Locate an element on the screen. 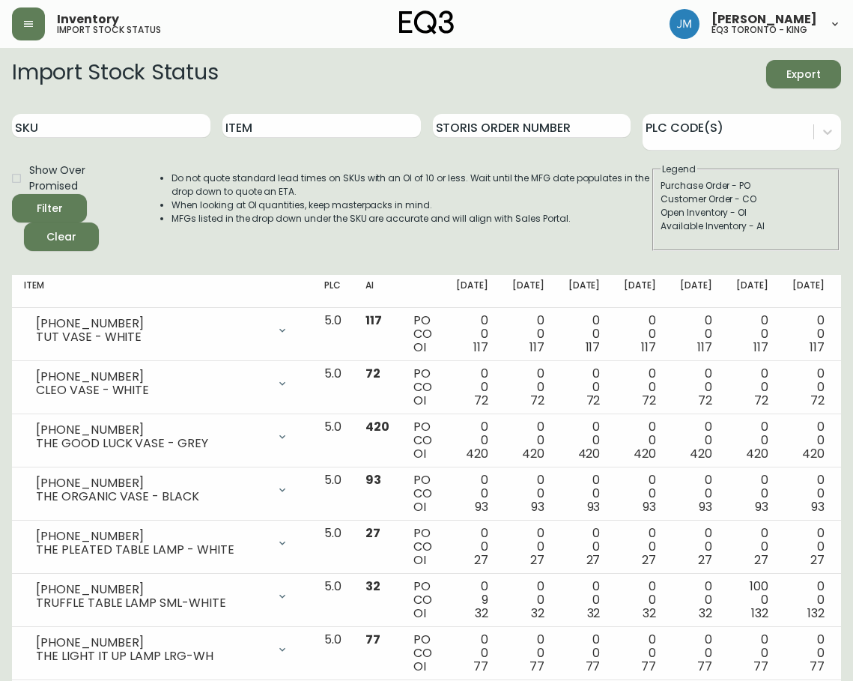  span: Clear is located at coordinates (61, 237).